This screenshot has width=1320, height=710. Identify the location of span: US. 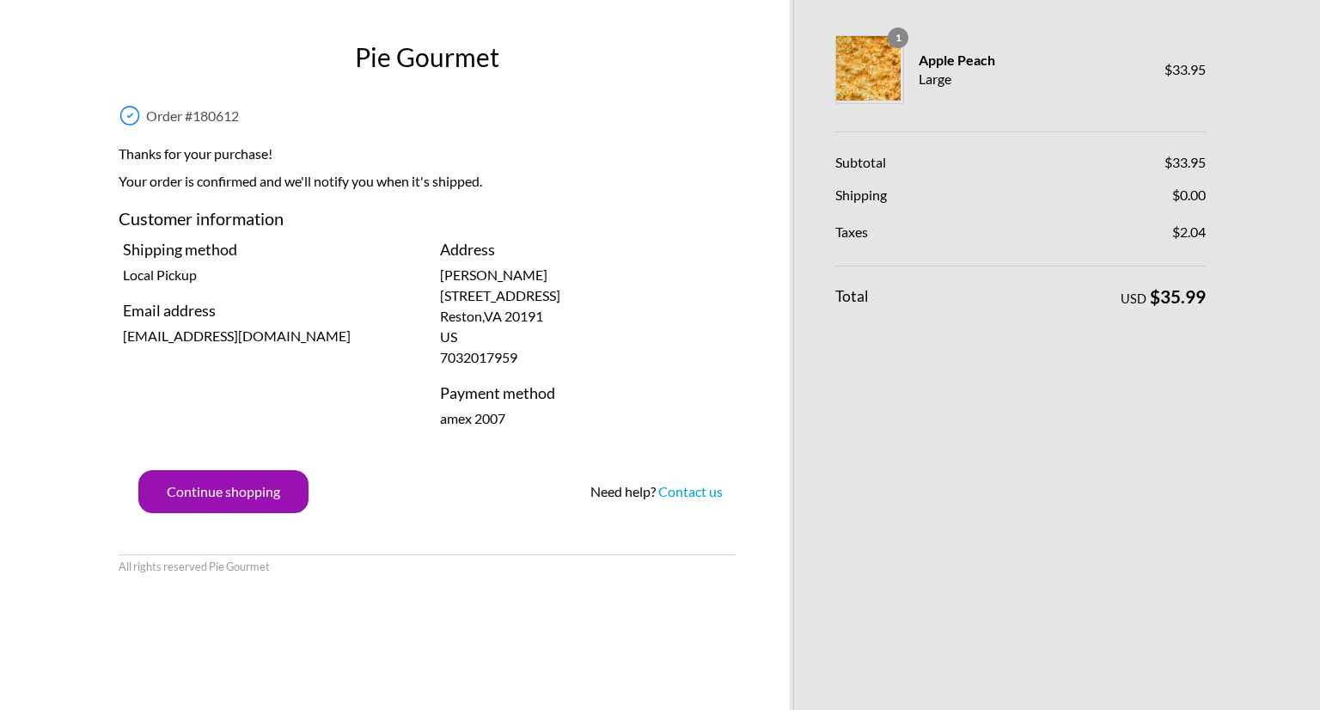
(448, 336).